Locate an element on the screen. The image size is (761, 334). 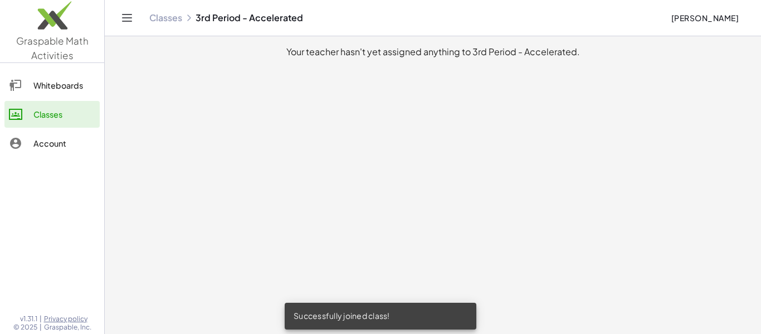
span: v1.31.1 is located at coordinates (28, 319).